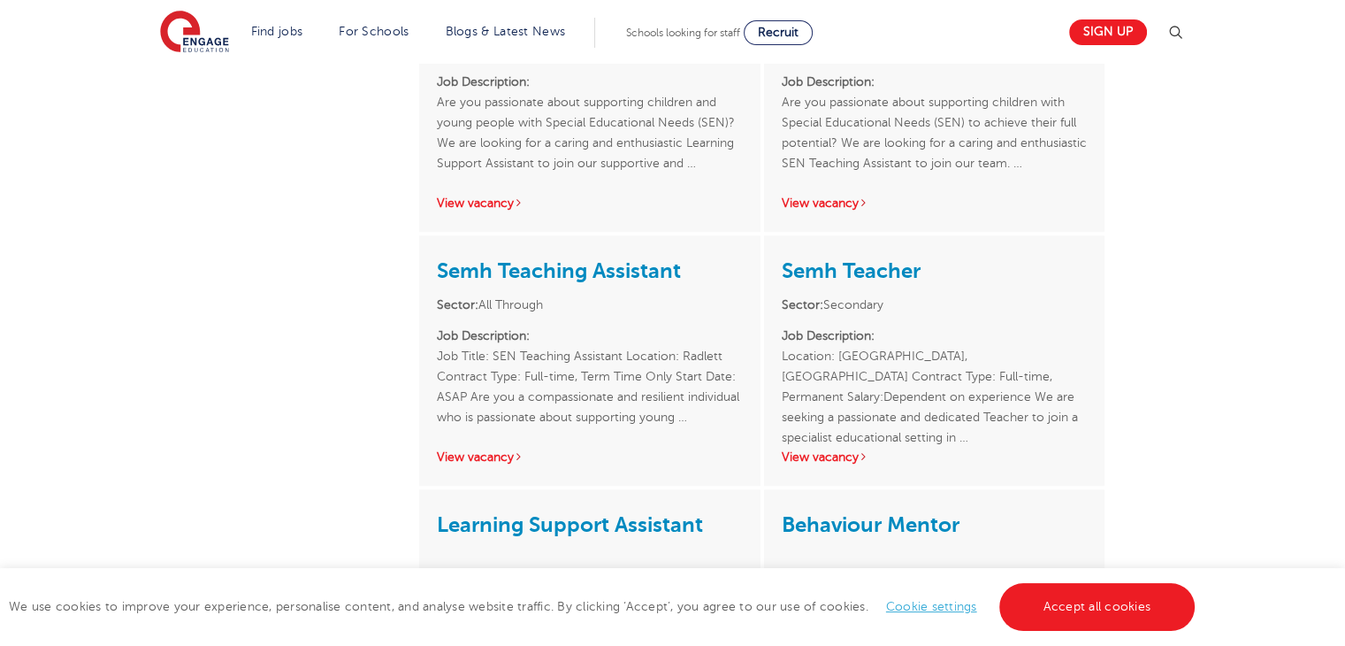 The image size is (1345, 646). Describe the element at coordinates (604, 606) in the screenshot. I see `span: We use cookies to improve your experience, personalise content, and analyse website traffic. By c...` at that location.